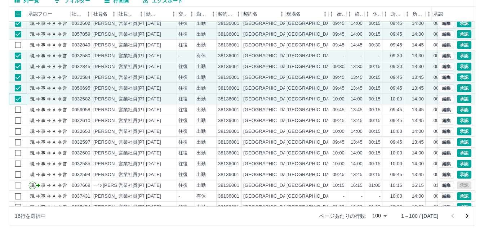 This screenshot has width=484, height=234. I want to click on div: 承認フロー, so click(49, 14).